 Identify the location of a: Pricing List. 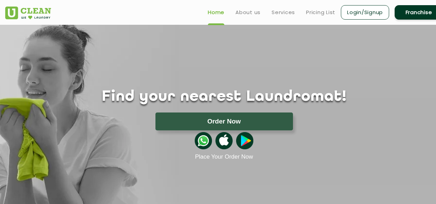
(321, 12).